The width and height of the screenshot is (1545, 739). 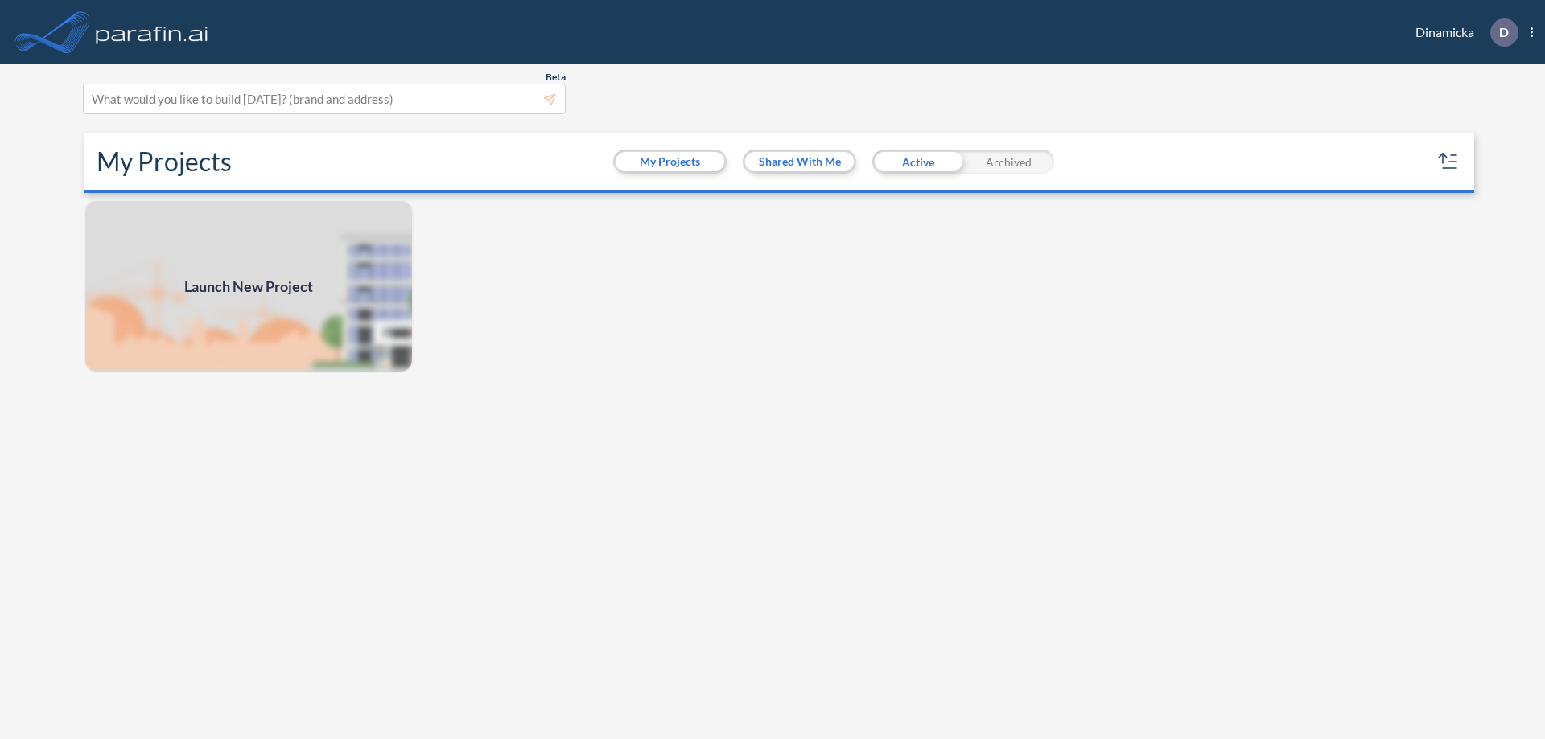 What do you see at coordinates (249, 286) in the screenshot?
I see `span: Launch New Project` at bounding box center [249, 286].